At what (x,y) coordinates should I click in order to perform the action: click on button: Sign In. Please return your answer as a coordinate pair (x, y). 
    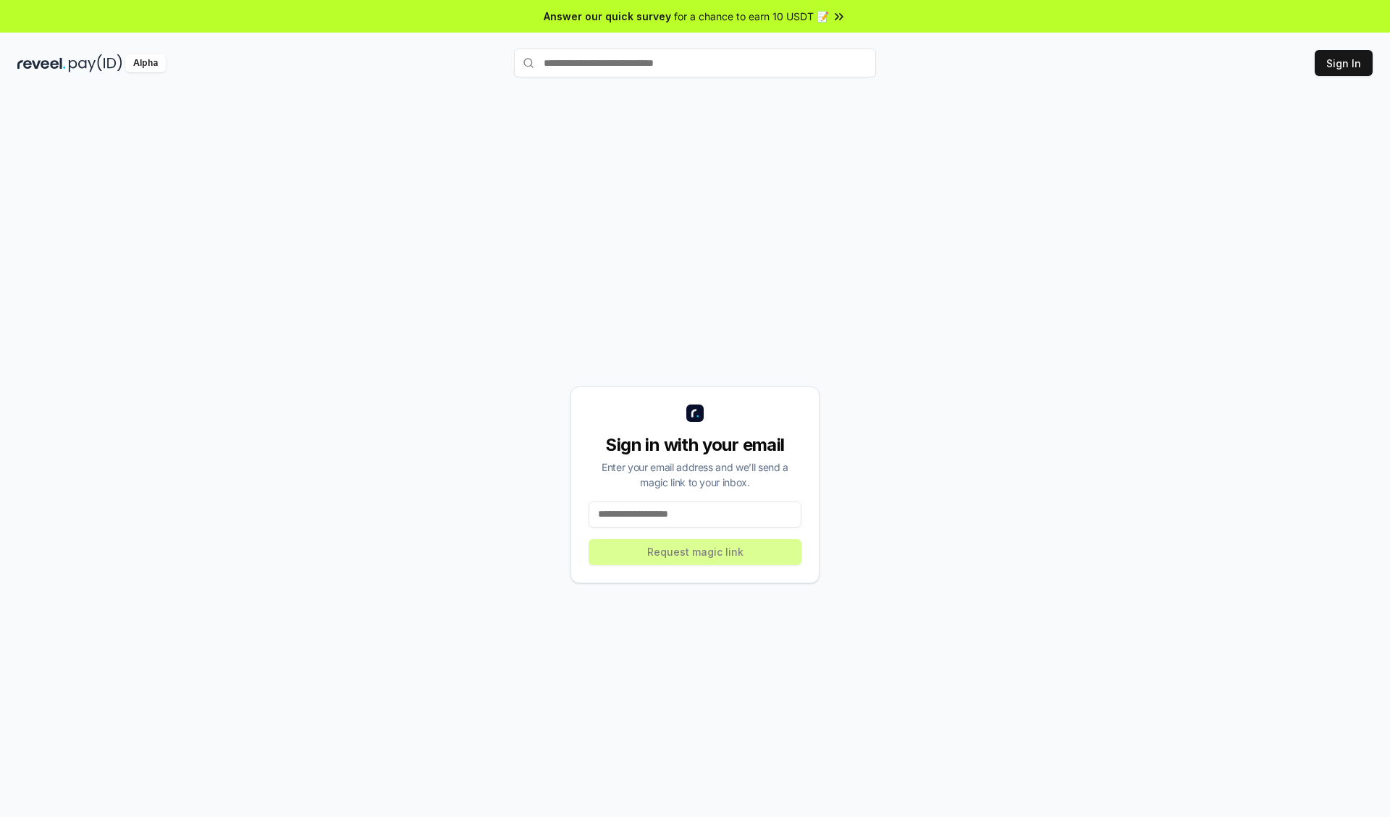
    Looking at the image, I should click on (1343, 63).